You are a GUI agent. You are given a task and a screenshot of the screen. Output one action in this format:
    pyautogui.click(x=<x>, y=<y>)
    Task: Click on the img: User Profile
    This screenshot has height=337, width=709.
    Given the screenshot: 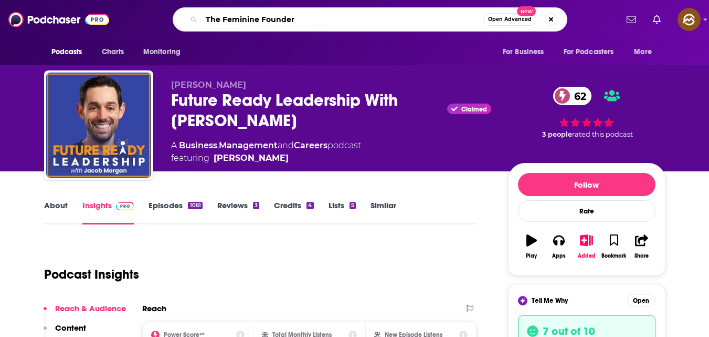 What is the action you would take?
    pyautogui.click(x=689, y=19)
    